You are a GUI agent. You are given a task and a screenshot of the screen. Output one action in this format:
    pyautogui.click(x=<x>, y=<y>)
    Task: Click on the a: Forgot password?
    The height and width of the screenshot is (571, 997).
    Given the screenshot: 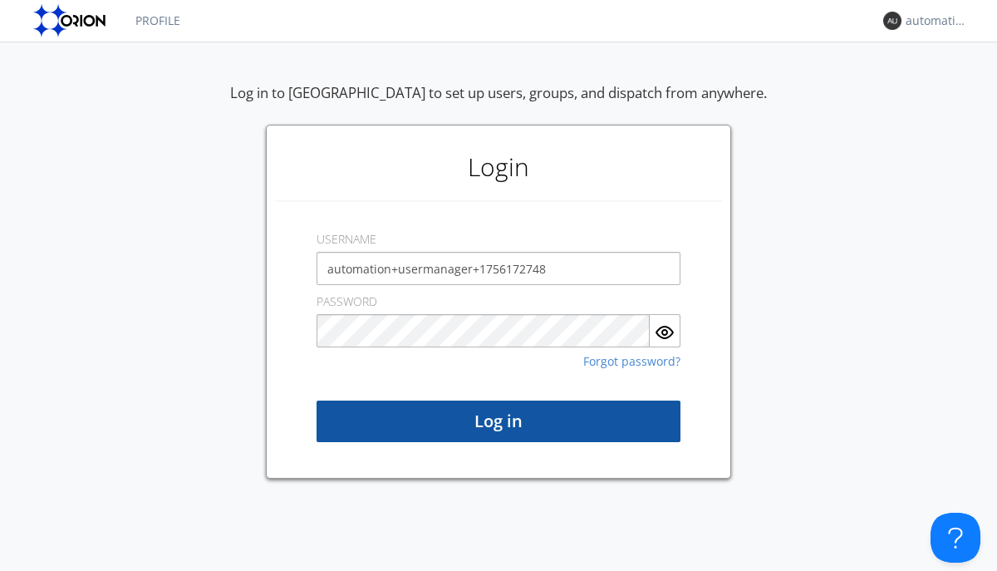 What is the action you would take?
    pyautogui.click(x=631, y=361)
    